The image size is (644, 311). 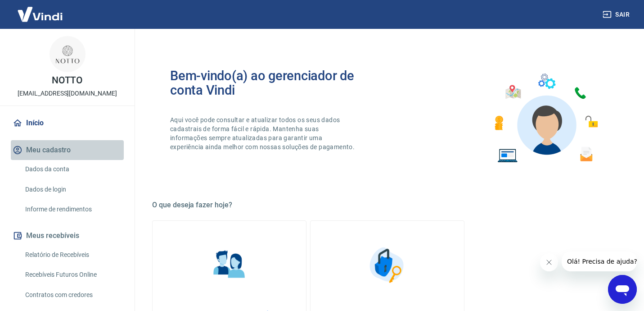 I want to click on p: NOTTO, so click(x=68, y=80).